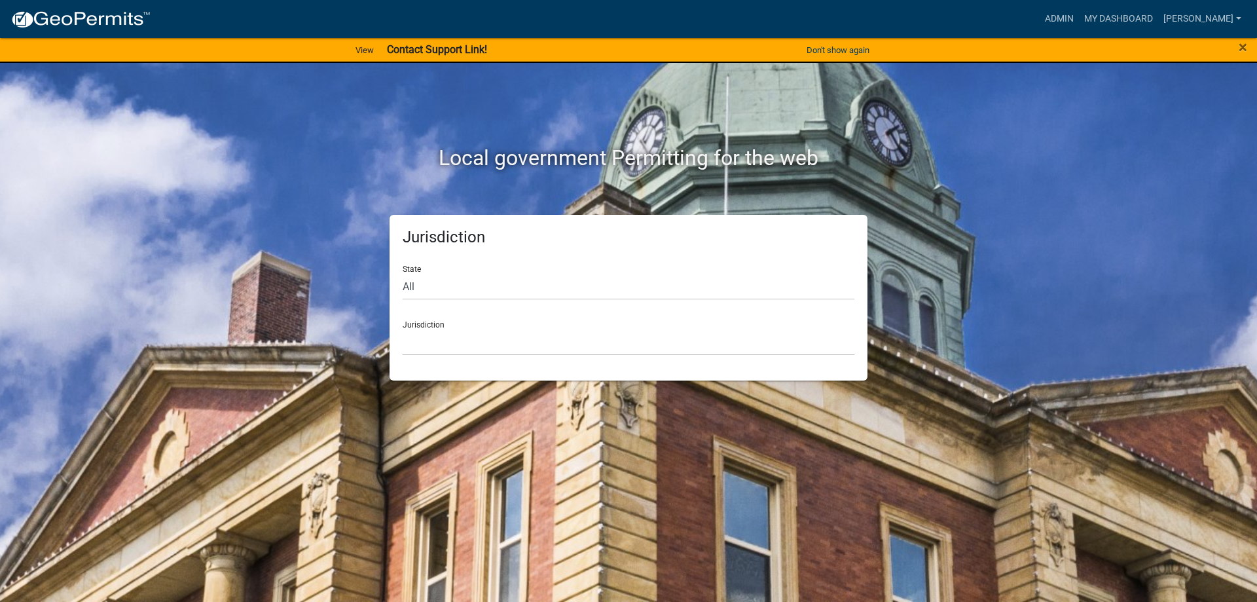 This screenshot has width=1257, height=602. I want to click on a: My Dashboard, so click(1118, 19).